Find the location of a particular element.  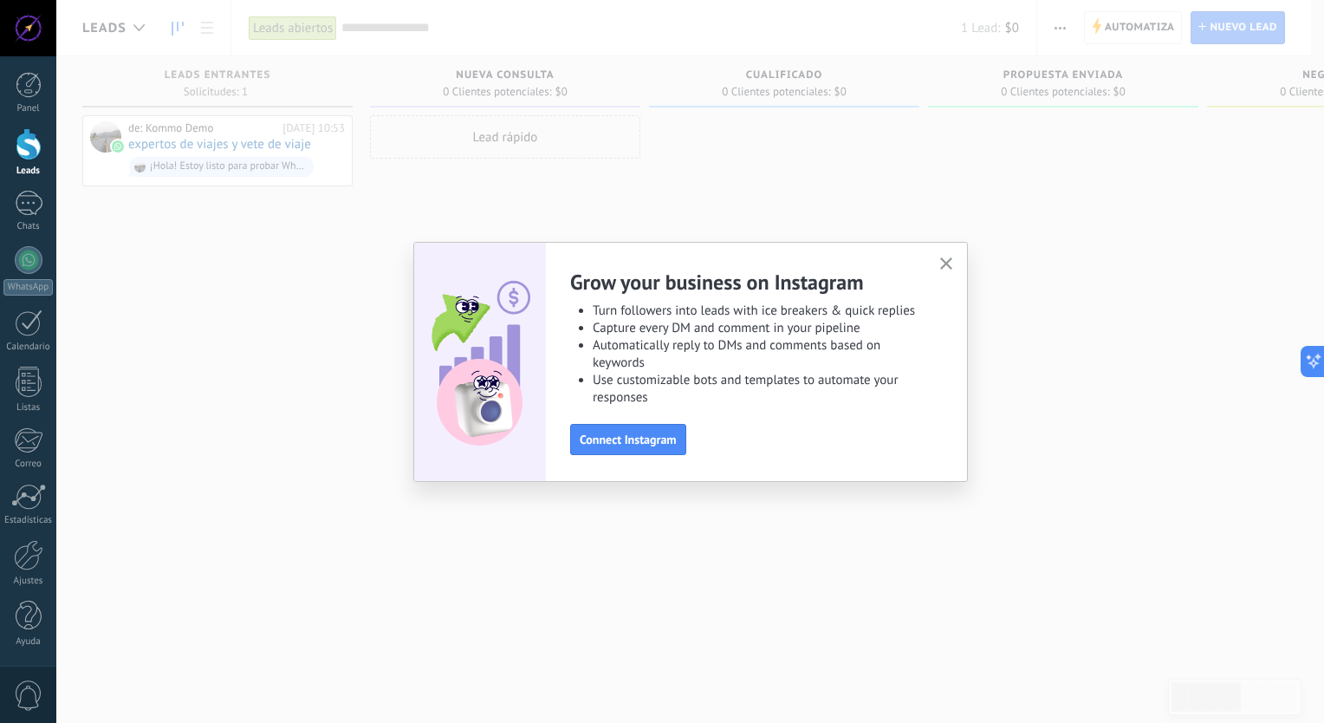

div: Chats is located at coordinates (29, 226).